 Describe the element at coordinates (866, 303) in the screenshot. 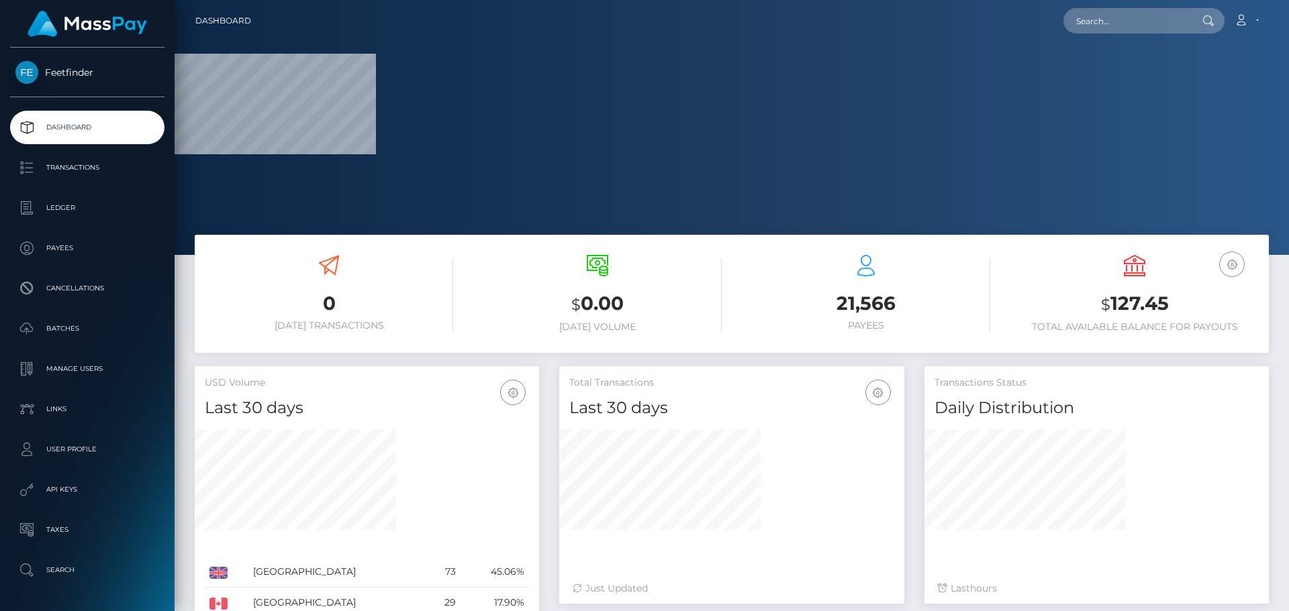

I see `h3: 21,566` at that location.